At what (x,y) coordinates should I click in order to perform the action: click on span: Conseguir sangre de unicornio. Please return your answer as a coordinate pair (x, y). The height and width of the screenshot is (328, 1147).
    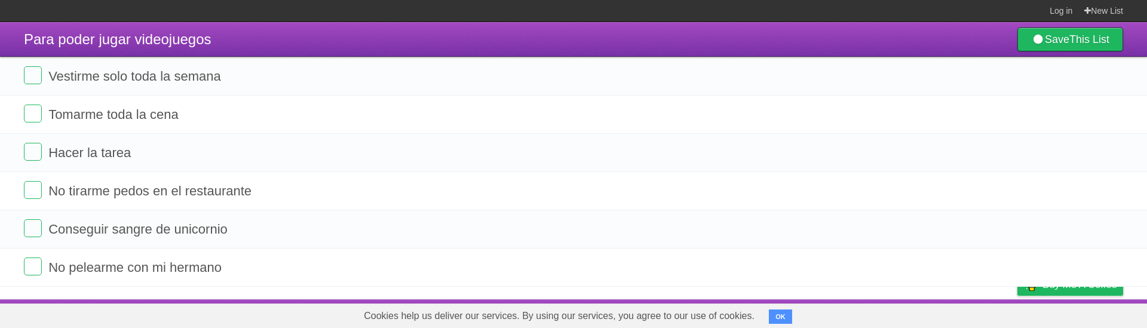
    Looking at the image, I should click on (139, 229).